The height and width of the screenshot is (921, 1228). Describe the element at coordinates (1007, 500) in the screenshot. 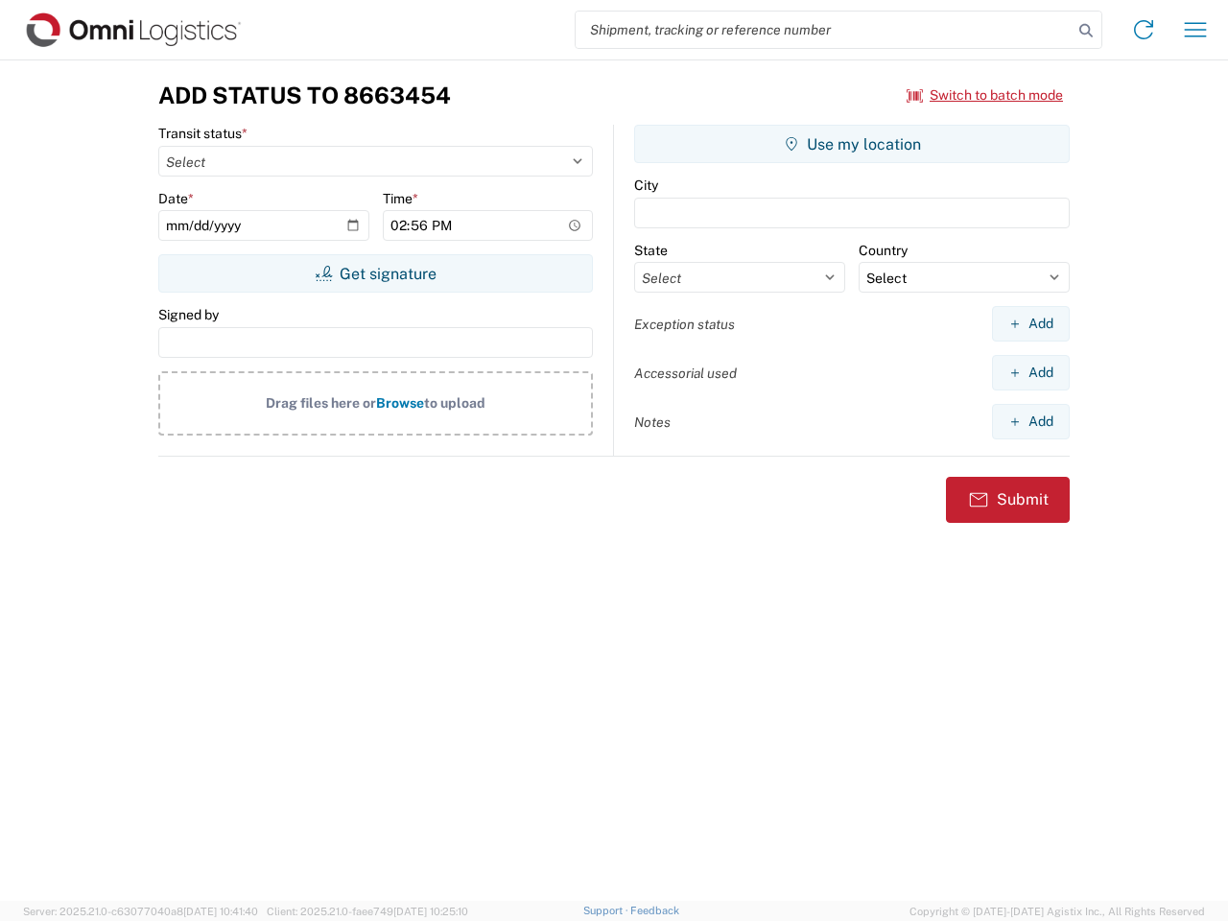

I see `button: Submit` at that location.